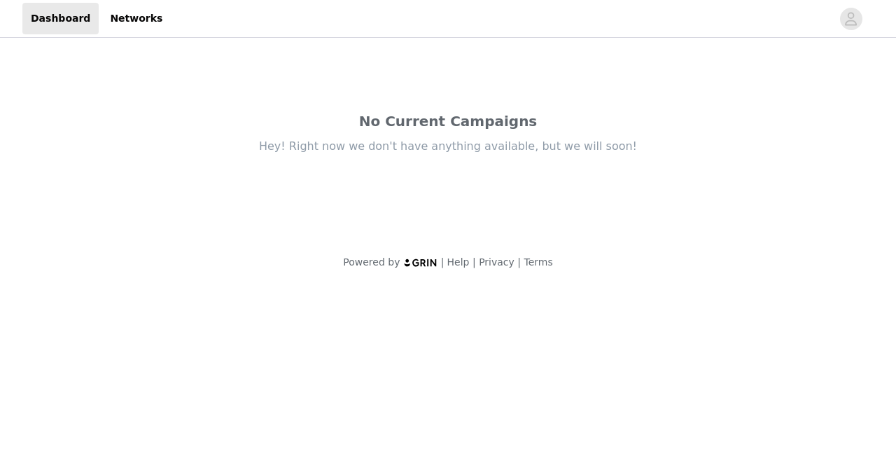 The height and width of the screenshot is (475, 896). I want to click on div: avatar, so click(851, 19).